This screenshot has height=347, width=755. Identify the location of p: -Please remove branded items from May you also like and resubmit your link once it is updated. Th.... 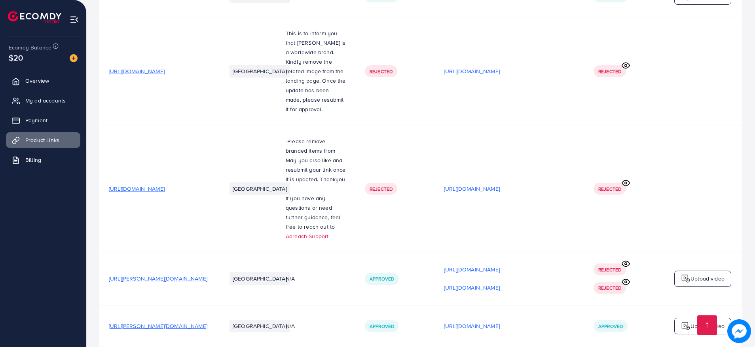
(316, 160).